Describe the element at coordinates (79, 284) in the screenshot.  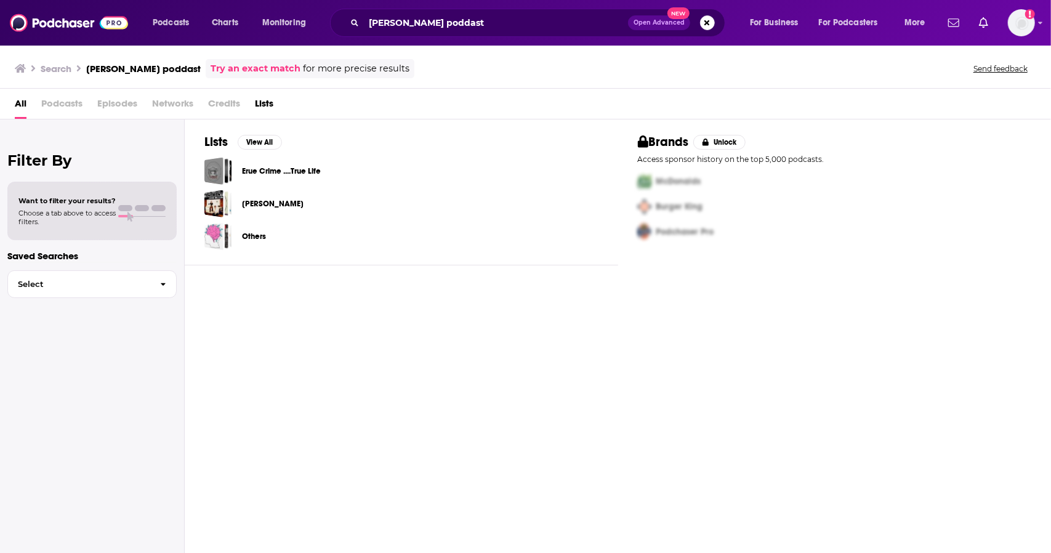
I see `span: Select` at that location.